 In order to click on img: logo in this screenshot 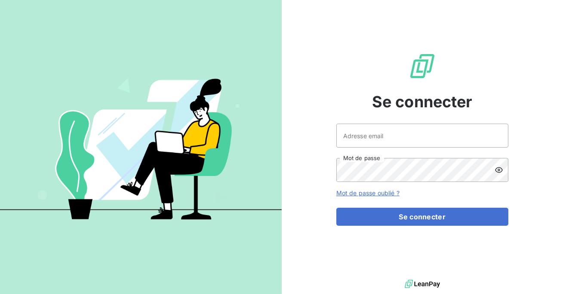, I will do `click(422, 285)`.